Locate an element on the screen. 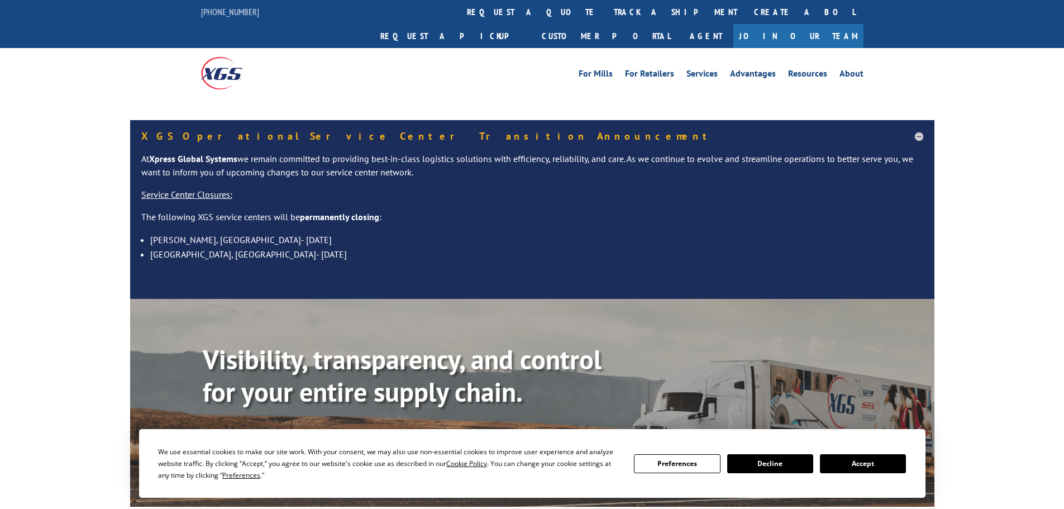 The height and width of the screenshot is (509, 1064). button: Preferences is located at coordinates (677, 464).